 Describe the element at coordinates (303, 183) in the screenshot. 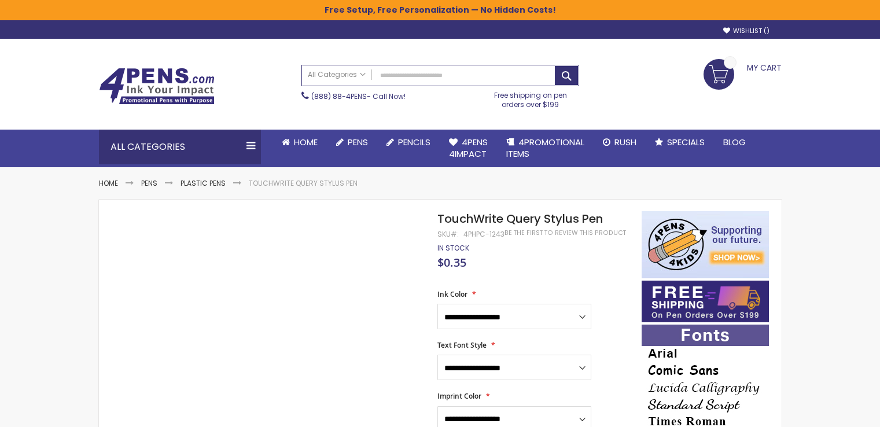

I see `li: TouchWrite Query Stylus Pen` at that location.